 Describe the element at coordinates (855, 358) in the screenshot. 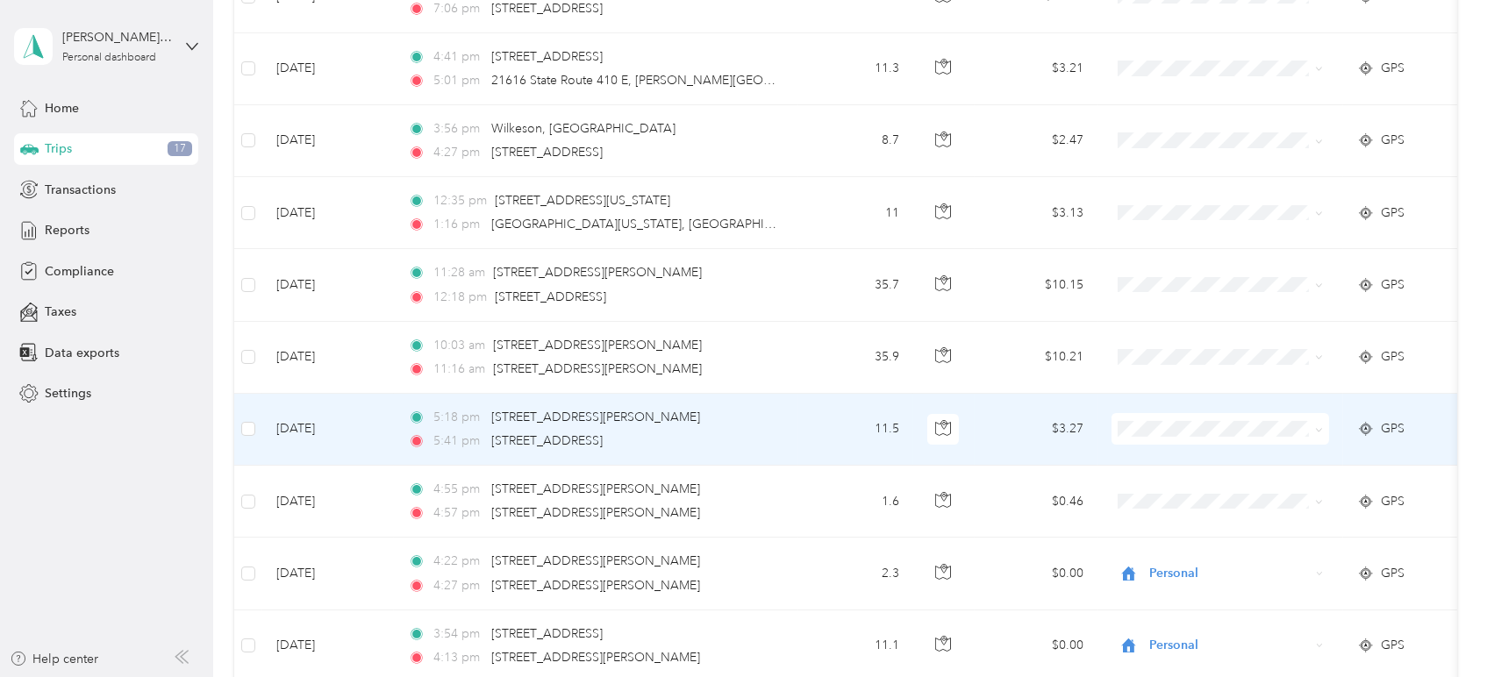

I see `td: 35.9` at that location.